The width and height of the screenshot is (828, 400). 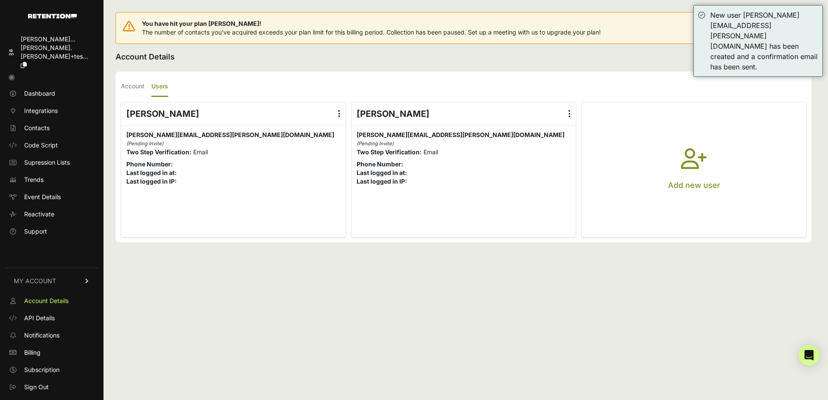 What do you see at coordinates (39, 214) in the screenshot?
I see `span: Reactivate` at bounding box center [39, 214].